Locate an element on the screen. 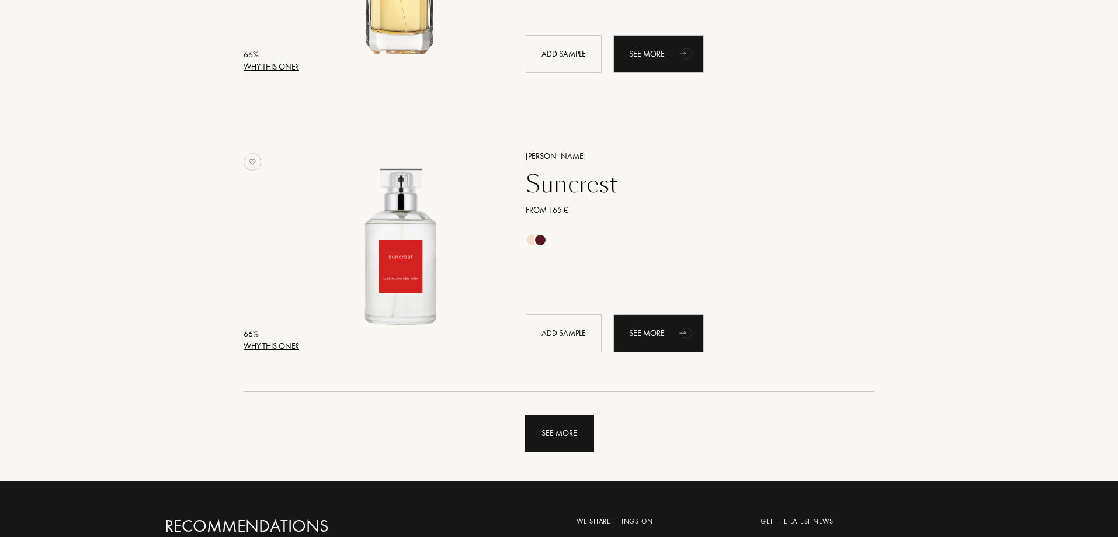  a: Suncrest Ulrich Lang is located at coordinates (406, 250).